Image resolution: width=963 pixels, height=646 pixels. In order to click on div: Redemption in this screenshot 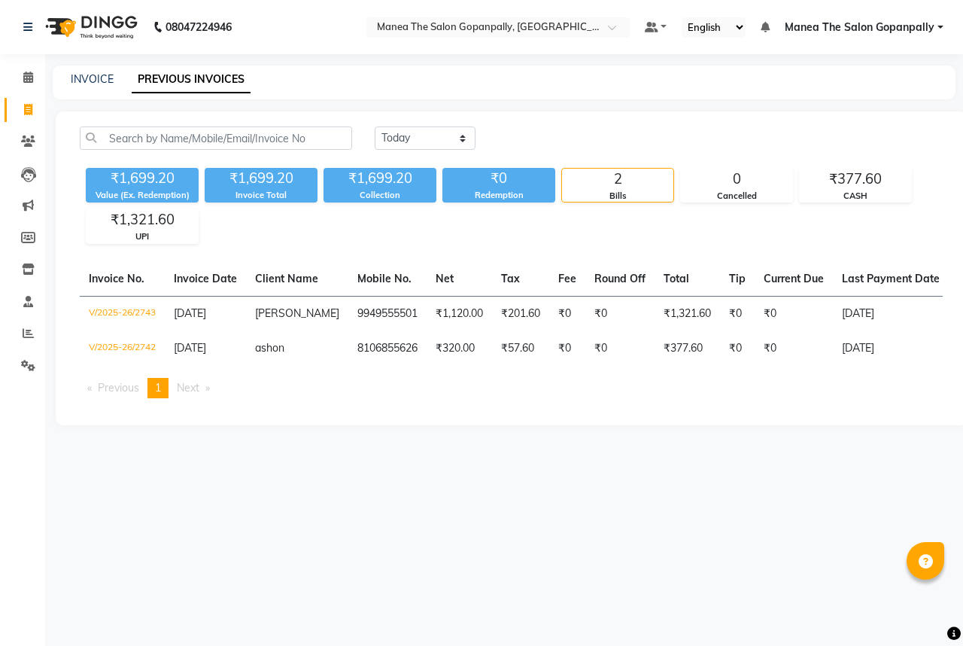, I will do `click(499, 195)`.